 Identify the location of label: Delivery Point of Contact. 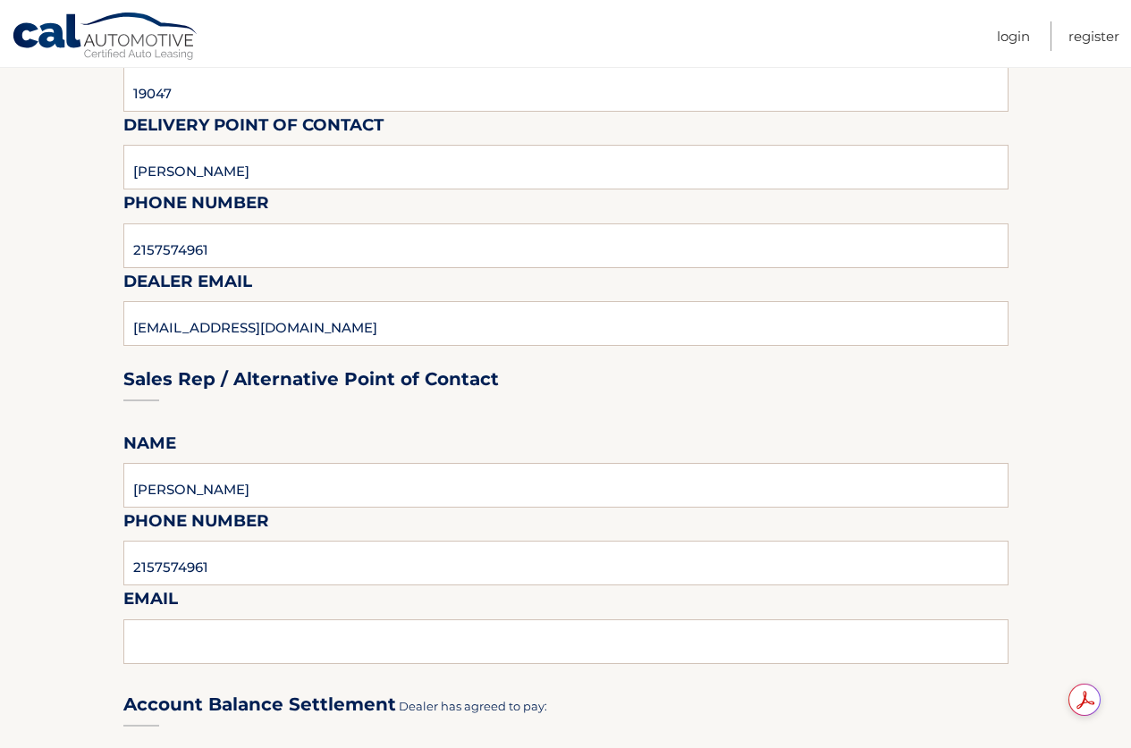
(253, 128).